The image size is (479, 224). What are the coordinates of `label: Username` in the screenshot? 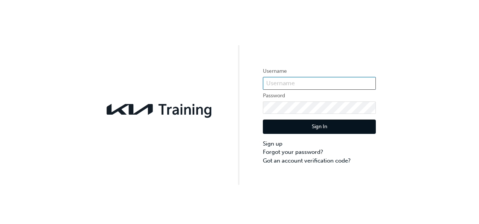 It's located at (320, 71).